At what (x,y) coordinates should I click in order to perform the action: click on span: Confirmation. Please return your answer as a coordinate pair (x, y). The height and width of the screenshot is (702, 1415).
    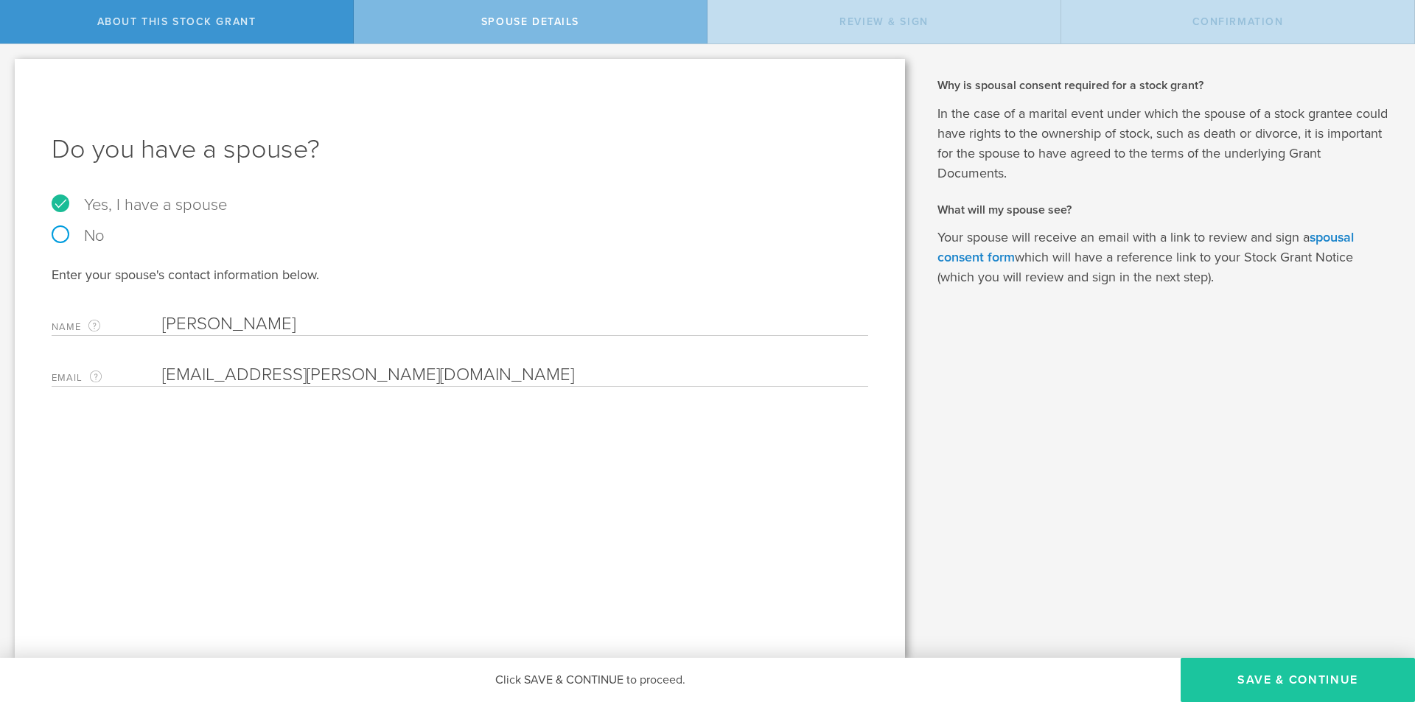
    Looking at the image, I should click on (1238, 21).